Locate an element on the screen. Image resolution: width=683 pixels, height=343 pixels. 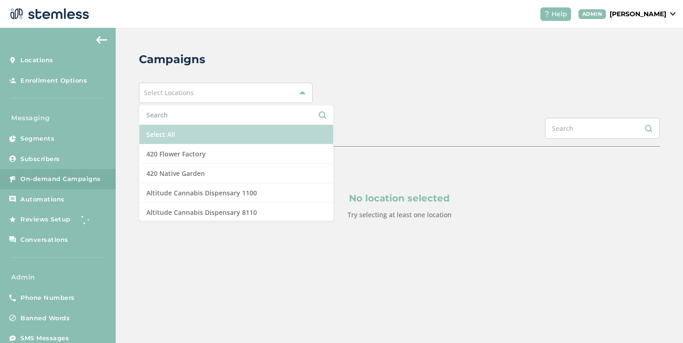
span: Subscribers is located at coordinates (40, 159).